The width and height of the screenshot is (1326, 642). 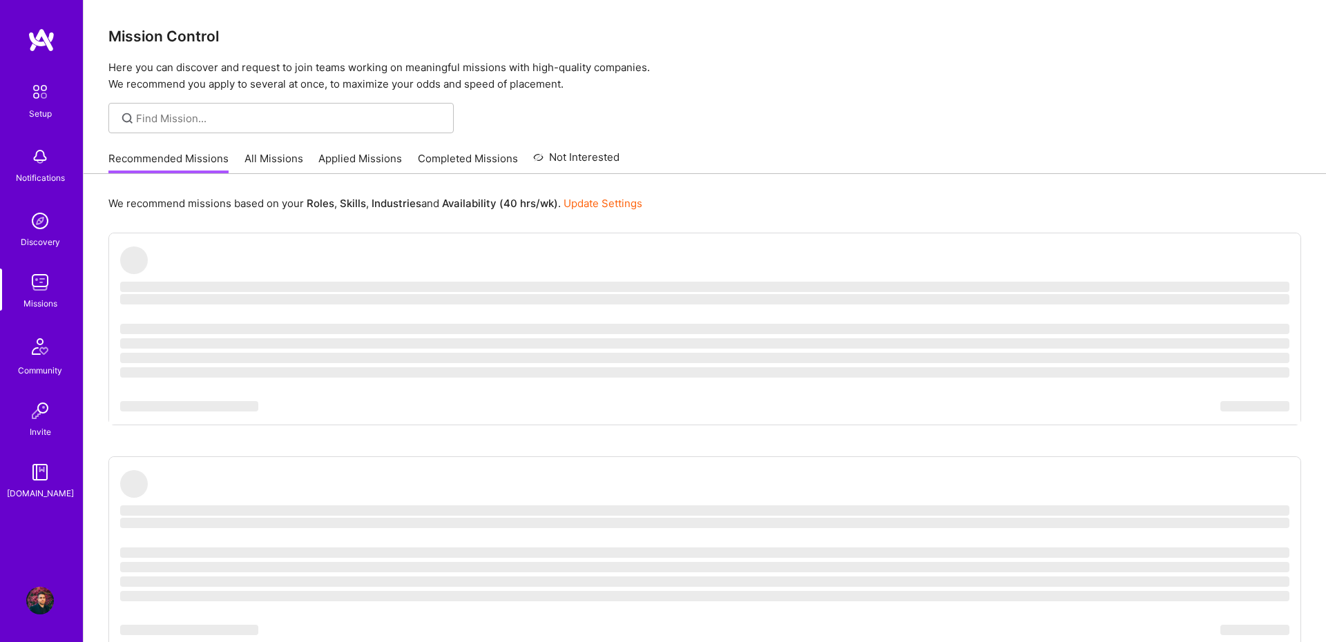 I want to click on a: Recommended Missions, so click(x=169, y=162).